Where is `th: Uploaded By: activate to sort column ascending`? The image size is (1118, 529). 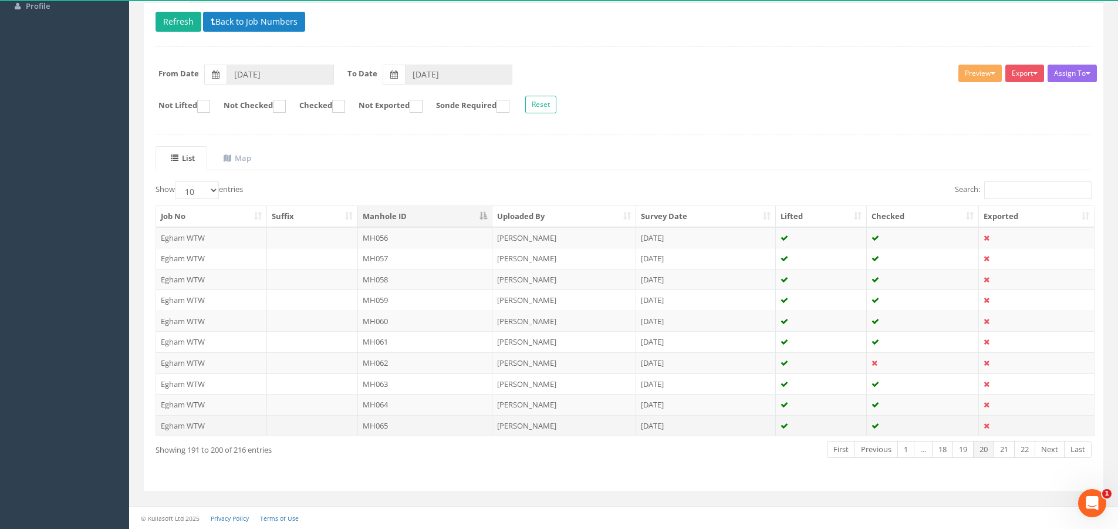 th: Uploaded By: activate to sort column ascending is located at coordinates (564, 217).